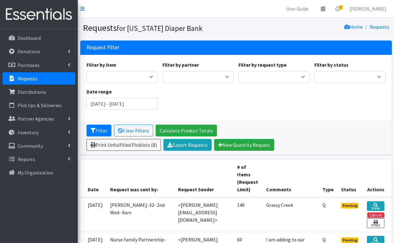  I want to click on th: Request Sender, so click(204, 178).